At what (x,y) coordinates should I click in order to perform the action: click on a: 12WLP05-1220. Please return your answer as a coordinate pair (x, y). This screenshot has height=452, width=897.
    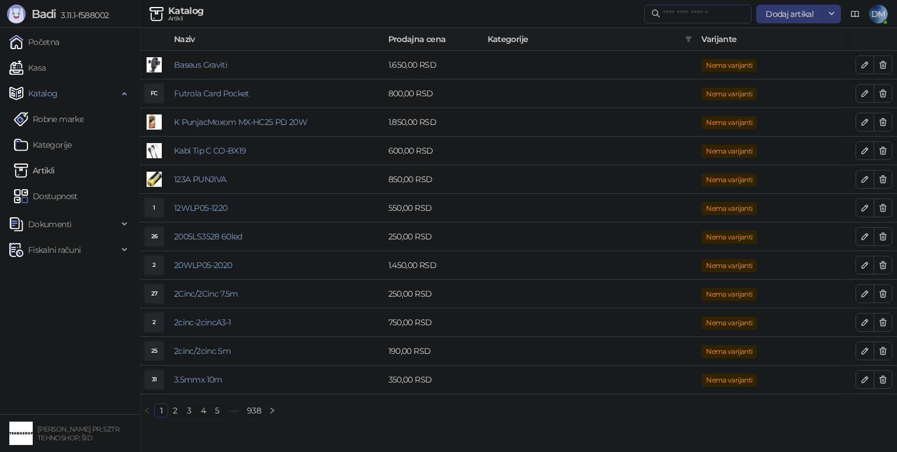
    Looking at the image, I should click on (200, 208).